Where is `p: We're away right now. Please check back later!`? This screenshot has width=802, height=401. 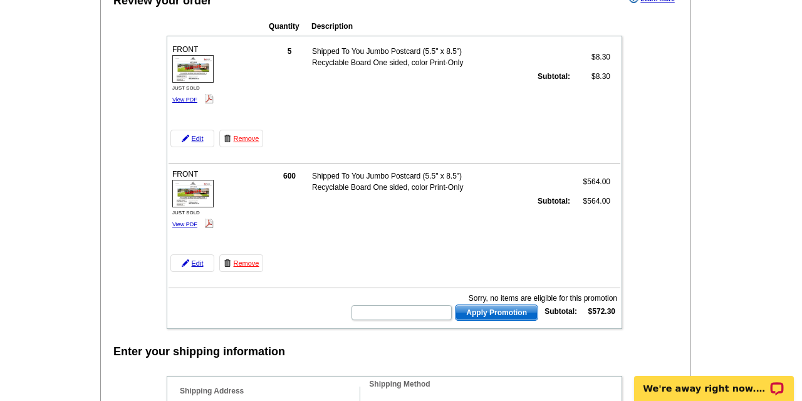 p: We're away right now. Please check back later! is located at coordinates (80, 27).